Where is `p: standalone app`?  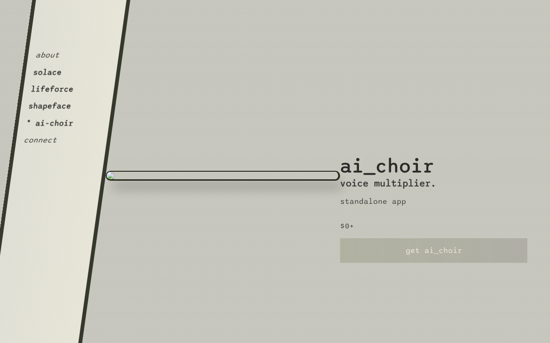
p: standalone app is located at coordinates (373, 201).